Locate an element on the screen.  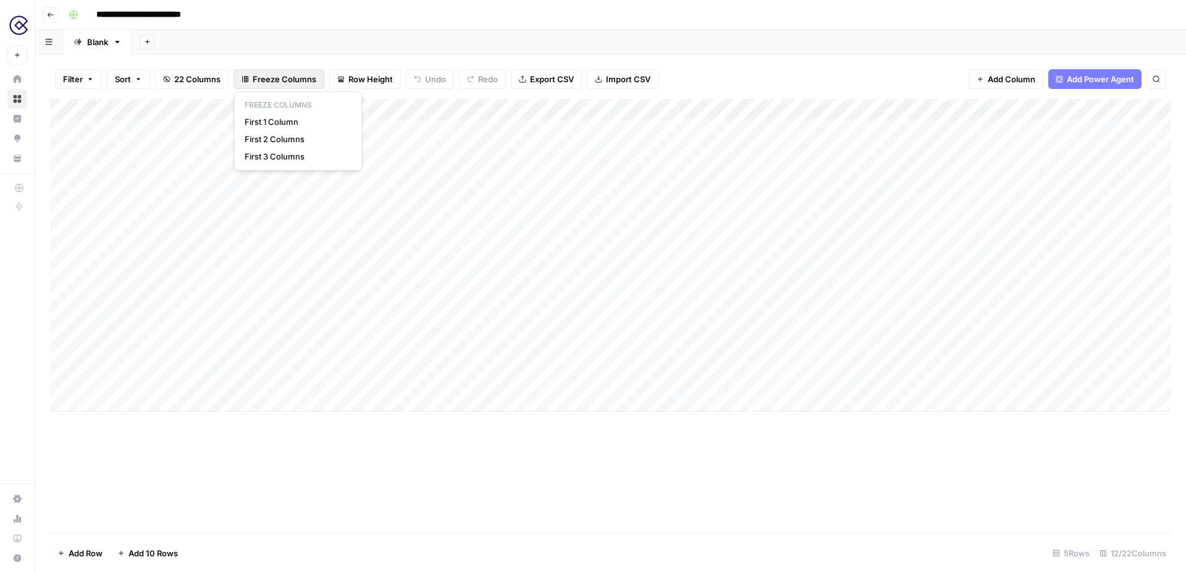
button: Add Power Agent is located at coordinates (1095, 79).